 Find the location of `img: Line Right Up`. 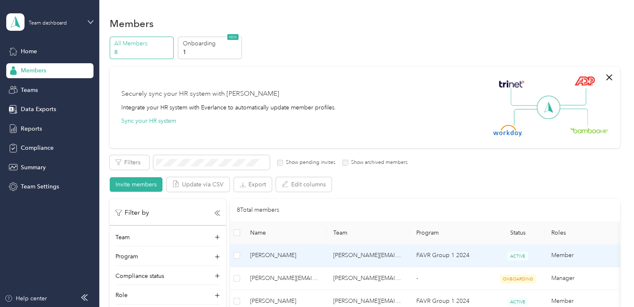

img: Line Right Up is located at coordinates (572, 97).